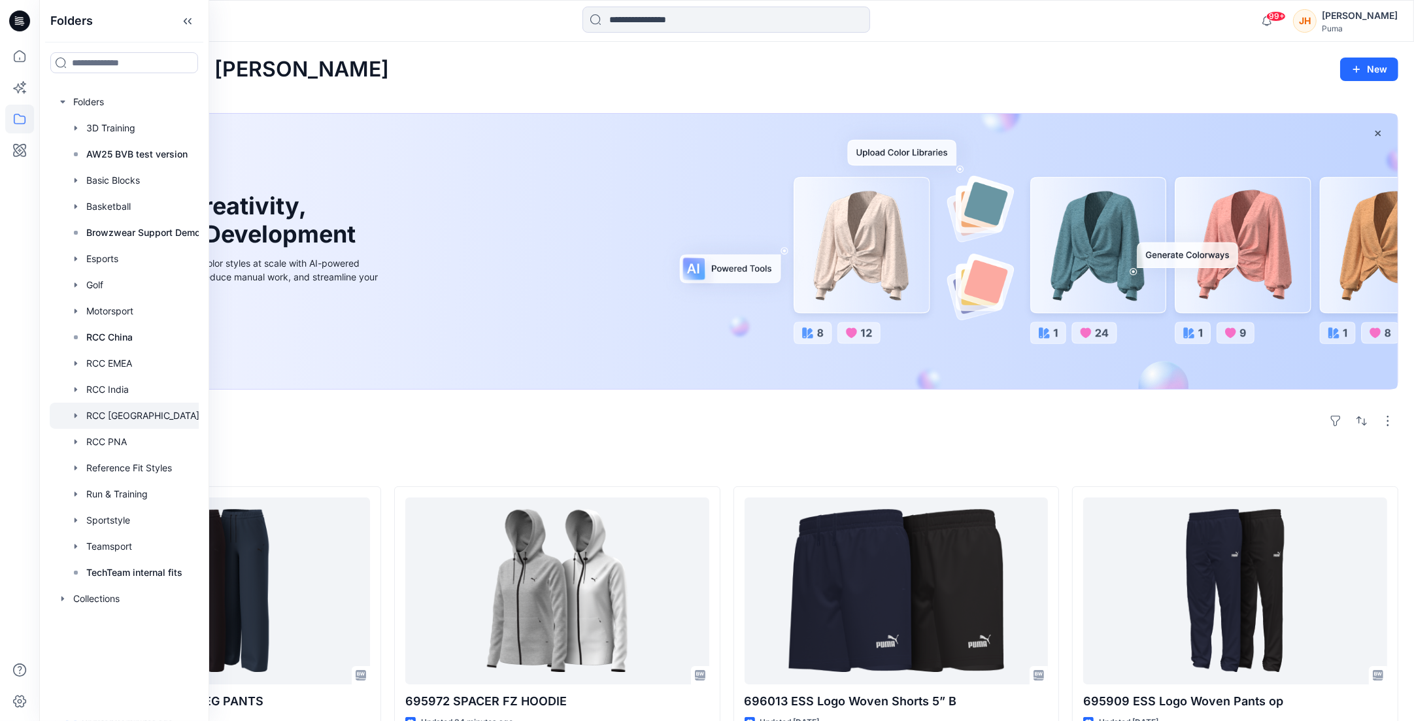  Describe the element at coordinates (134, 573) in the screenshot. I see `p: TechTeam internal fits` at that location.